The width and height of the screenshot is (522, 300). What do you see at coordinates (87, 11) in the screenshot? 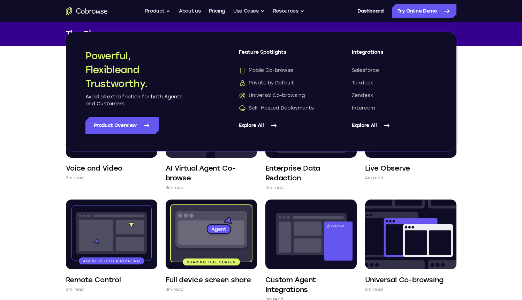
I see `a: Go to the home page` at bounding box center [87, 11].